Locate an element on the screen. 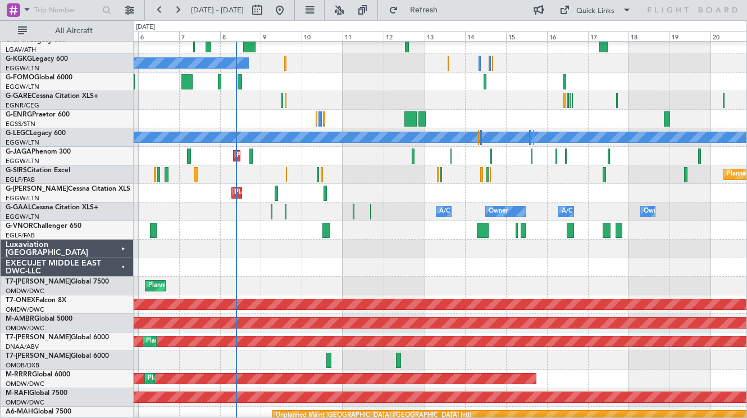 The height and width of the screenshot is (418, 747). div: 10 is located at coordinates (322, 36).